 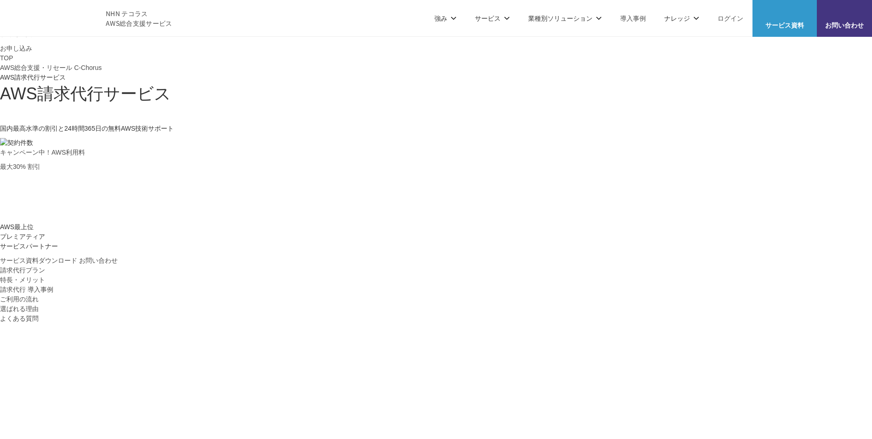 I want to click on a: AWS総合支援サービス C-Chorus NHN テコラスAWS総合支援サービス, so click(x=93, y=18).